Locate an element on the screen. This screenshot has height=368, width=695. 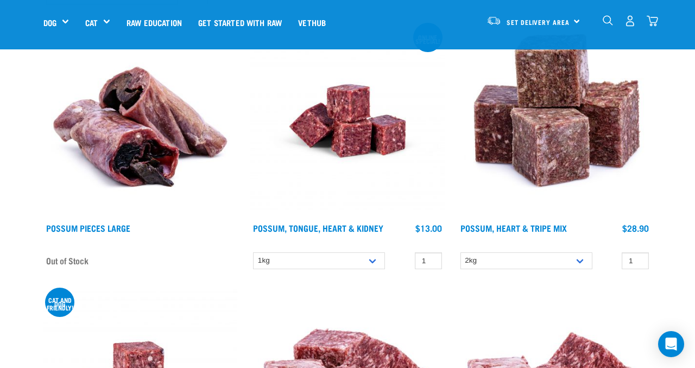
img: user.png is located at coordinates (630, 21).